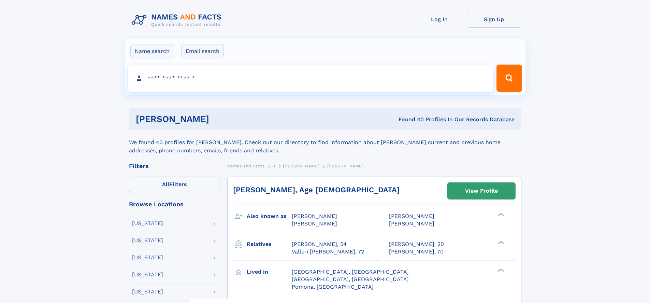 The width and height of the screenshot is (650, 303). I want to click on span: B, so click(274, 166).